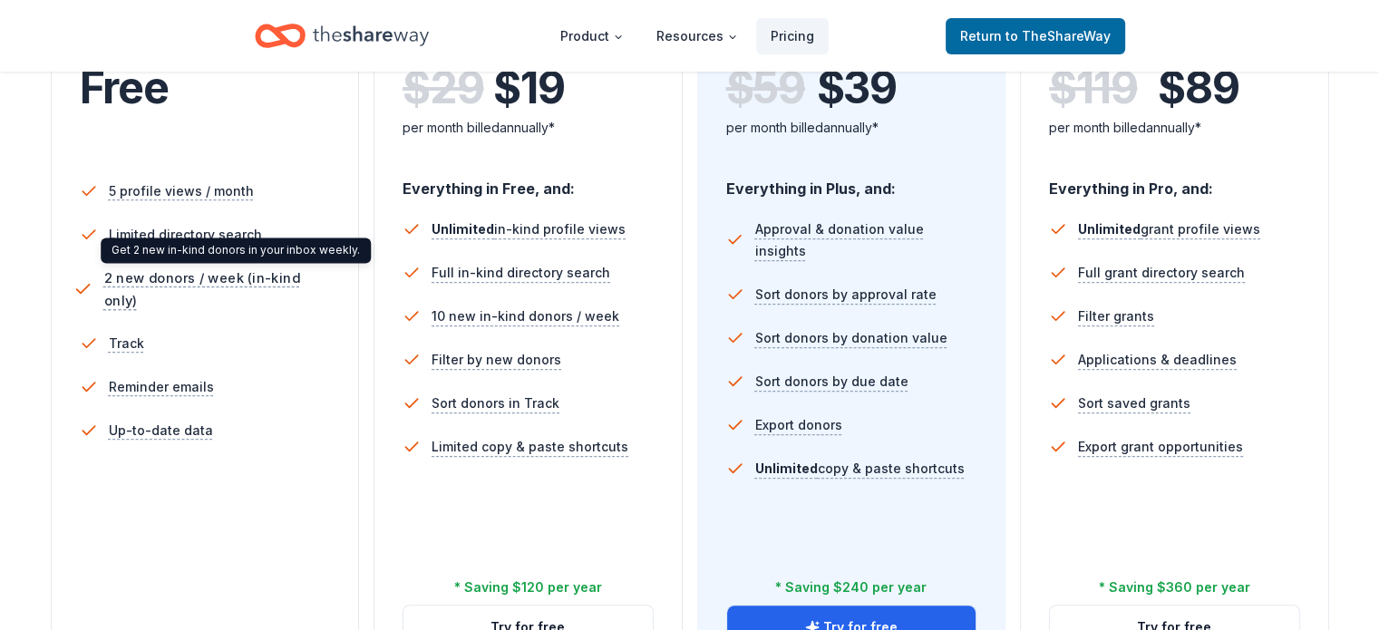 The image size is (1379, 630). Describe the element at coordinates (851, 338) in the screenshot. I see `span: Sort donors by donation value` at that location.